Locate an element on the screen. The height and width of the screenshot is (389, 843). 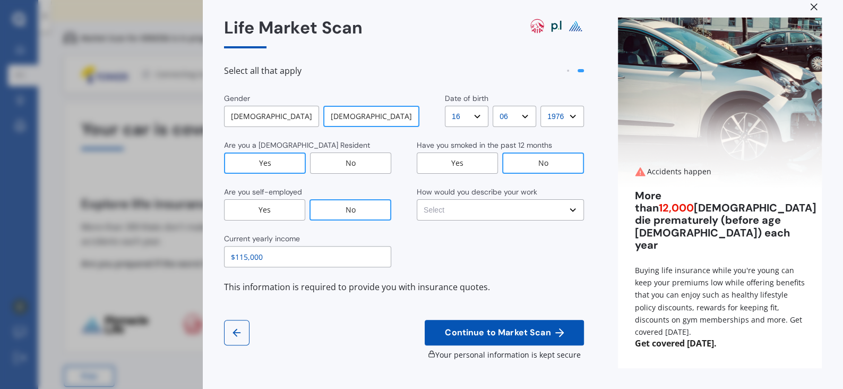
img: pinnacle life logo is located at coordinates (575, 26).